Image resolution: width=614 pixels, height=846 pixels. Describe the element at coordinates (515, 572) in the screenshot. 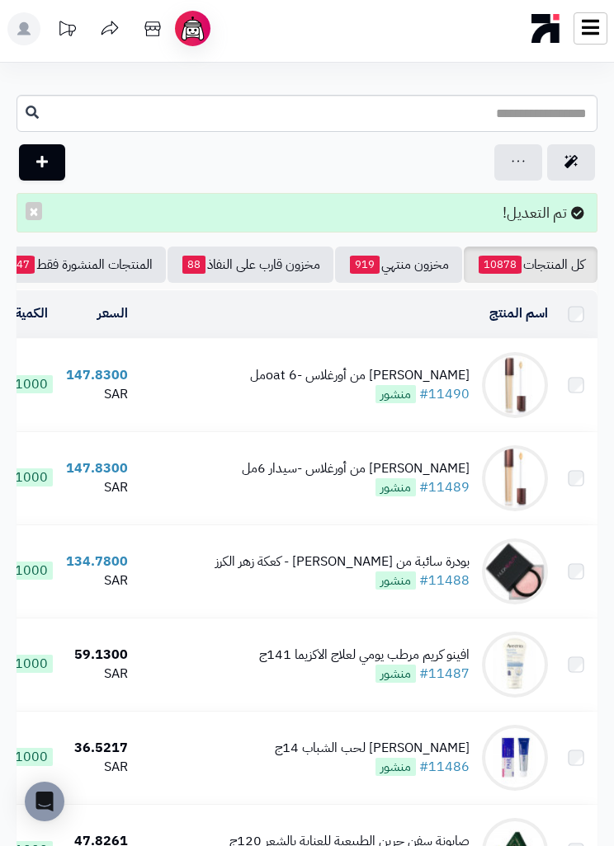

I see `img: بودرة سائبة من هدى بيوتي - كعكة زهر الكرز` at that location.